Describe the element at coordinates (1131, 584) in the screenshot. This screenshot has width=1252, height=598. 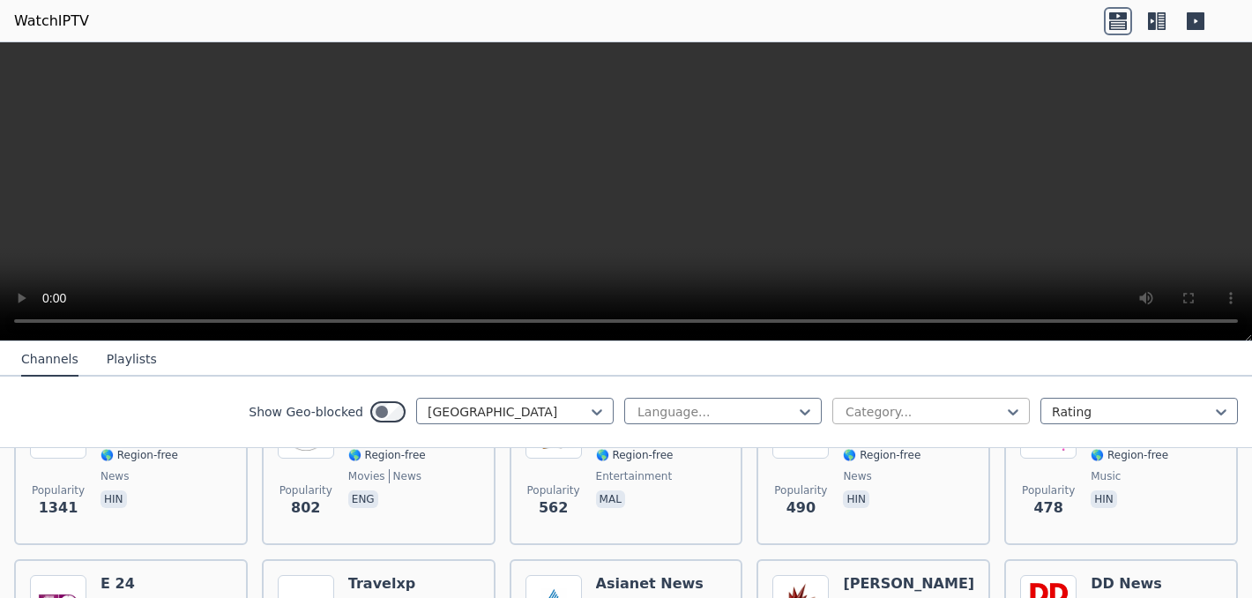
I see `h6: DD News` at that location.